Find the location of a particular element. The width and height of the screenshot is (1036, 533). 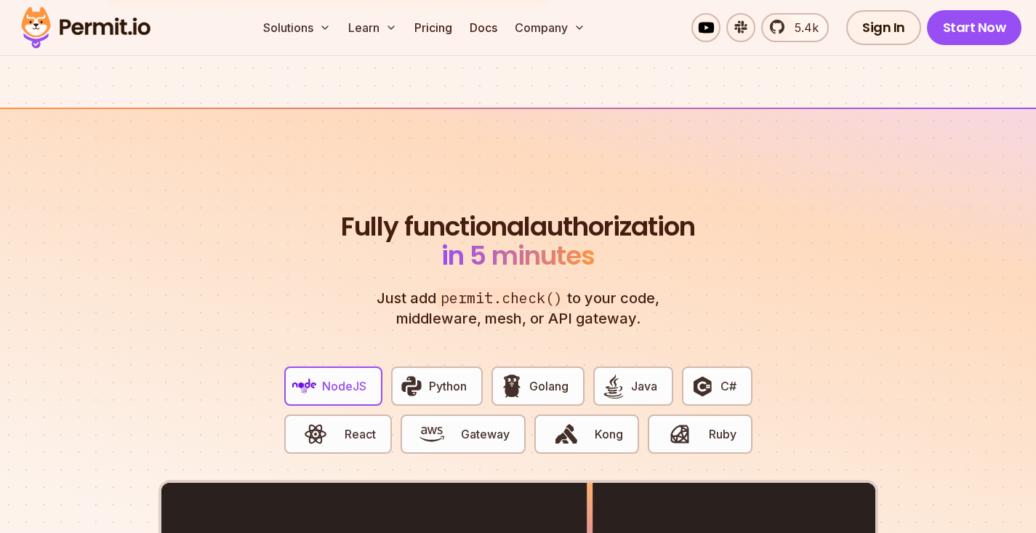

a: Pricing is located at coordinates (433, 28).